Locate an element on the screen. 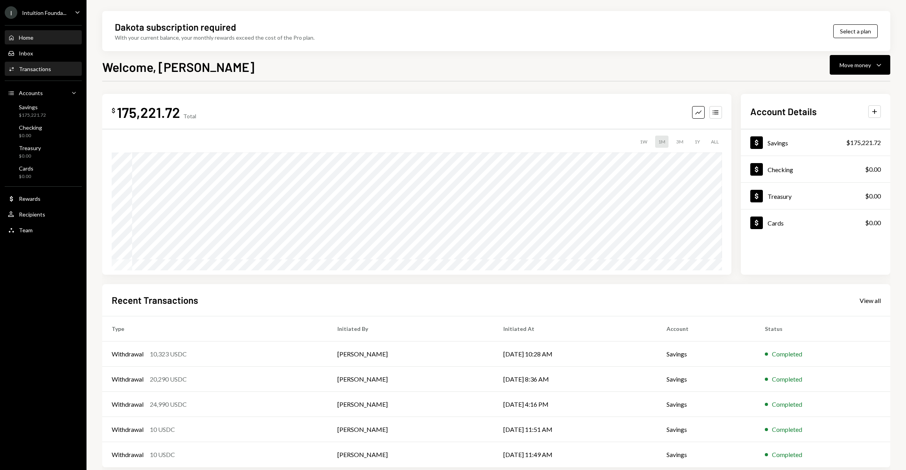 Image resolution: width=906 pixels, height=470 pixels. div: Move money is located at coordinates (856, 65).